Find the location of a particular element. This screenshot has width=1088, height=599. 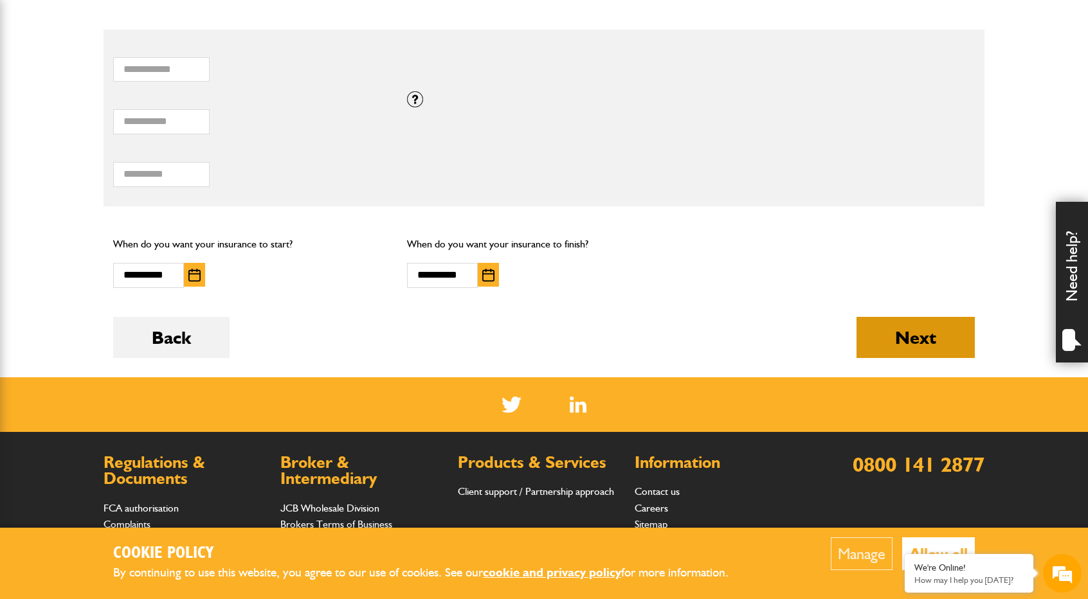

div: Chat with us now is located at coordinates (142, 80).